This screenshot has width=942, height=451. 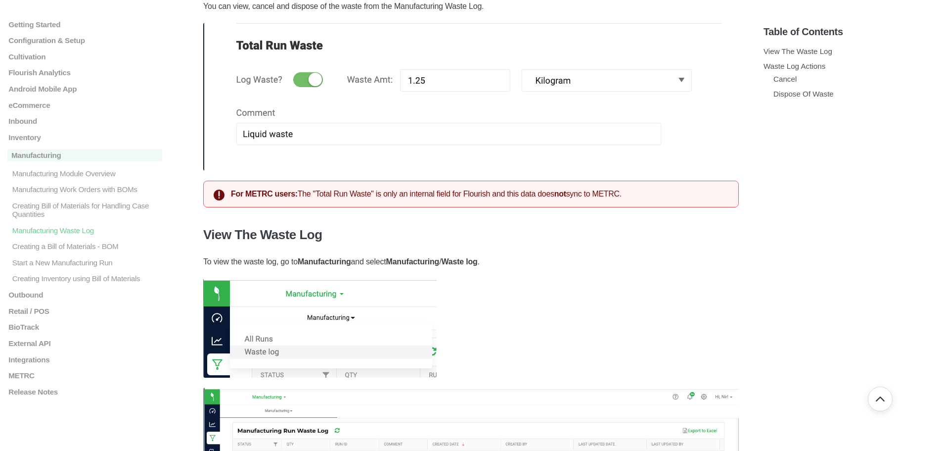 I want to click on a: Release Notes, so click(x=85, y=391).